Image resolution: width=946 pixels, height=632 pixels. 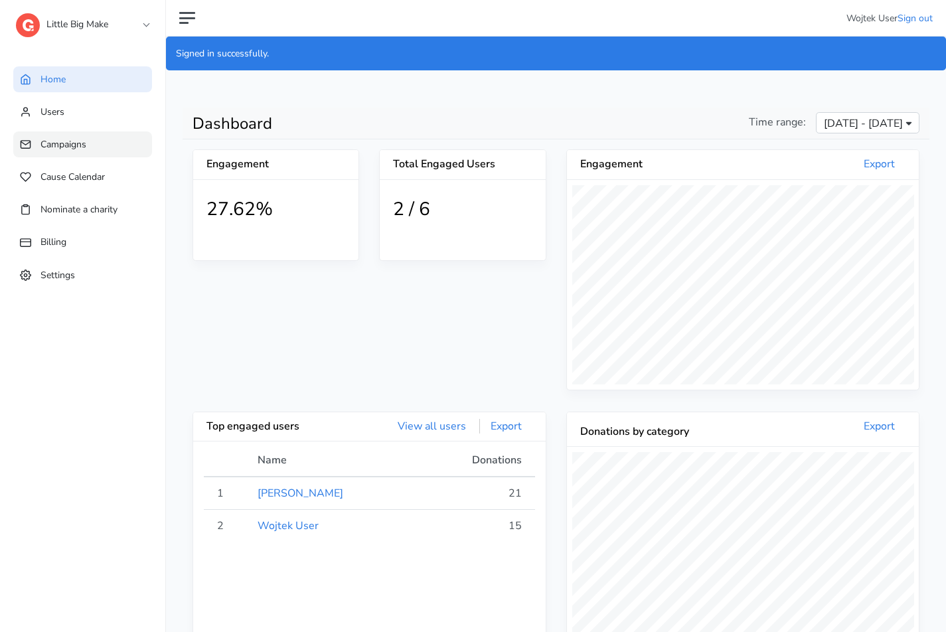 What do you see at coordinates (82, 21) in the screenshot?
I see `a: Little Big Make` at bounding box center [82, 21].